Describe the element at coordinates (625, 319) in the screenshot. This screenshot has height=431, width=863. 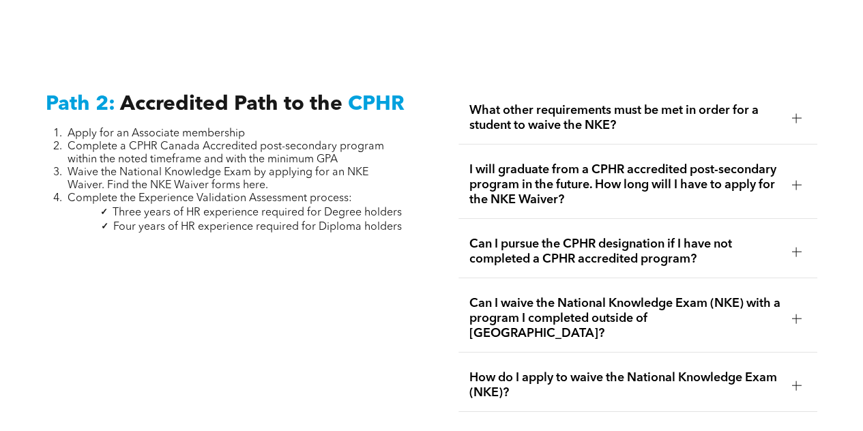
I see `span: Can I waive the National Knowledge Exam (NKE) with a program I completed outside of [GEOGRAPHIC_D...` at that location.